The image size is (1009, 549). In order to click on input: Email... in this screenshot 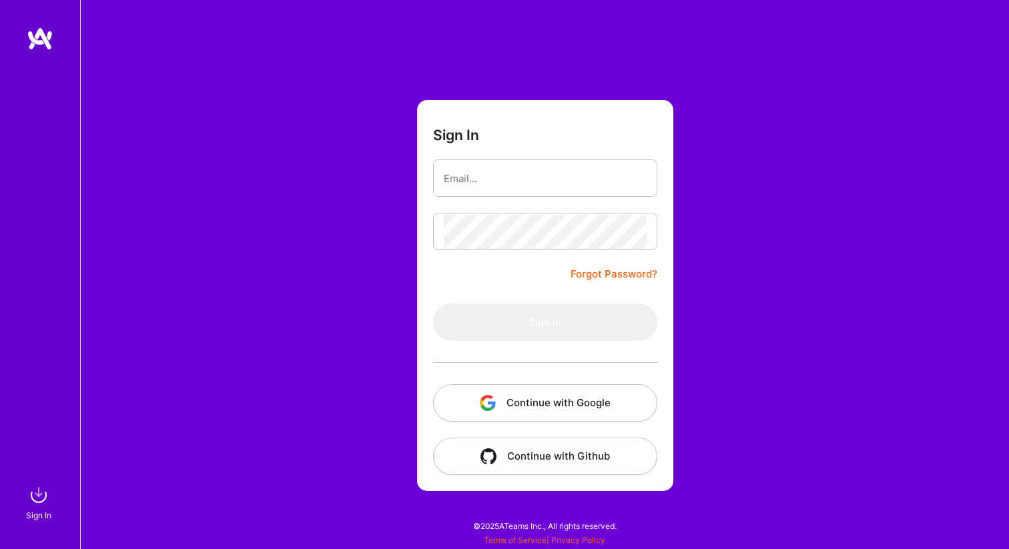, I will do `click(545, 178)`.